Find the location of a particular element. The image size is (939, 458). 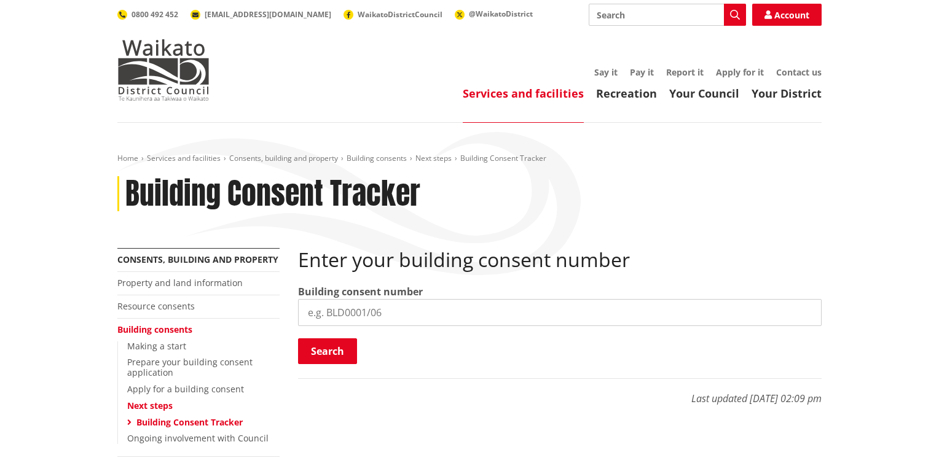

a: WaikatoDistrictCouncil is located at coordinates (393, 14).